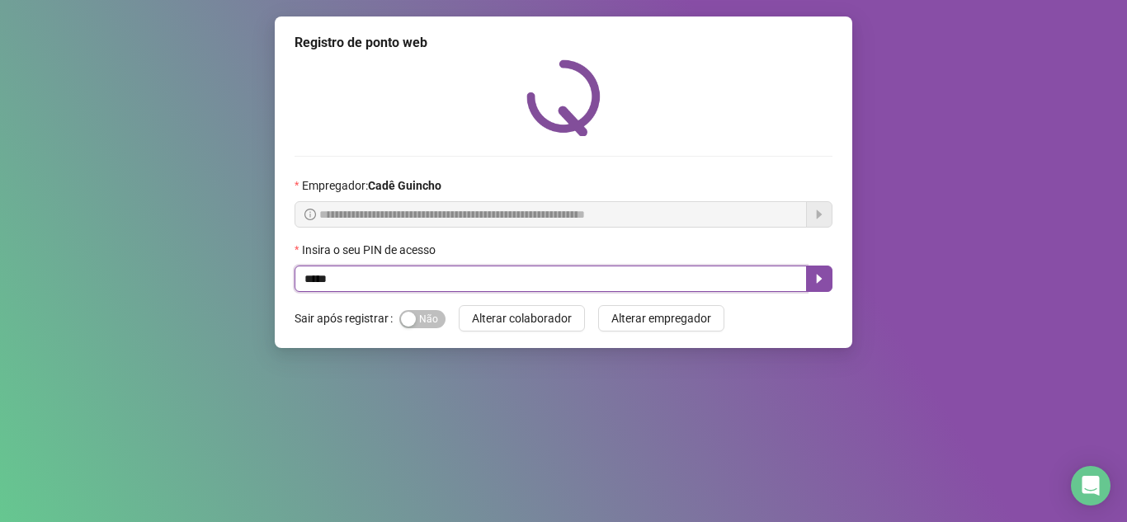  What do you see at coordinates (404, 186) in the screenshot?
I see `strong: Cadê Guincho` at bounding box center [404, 186].